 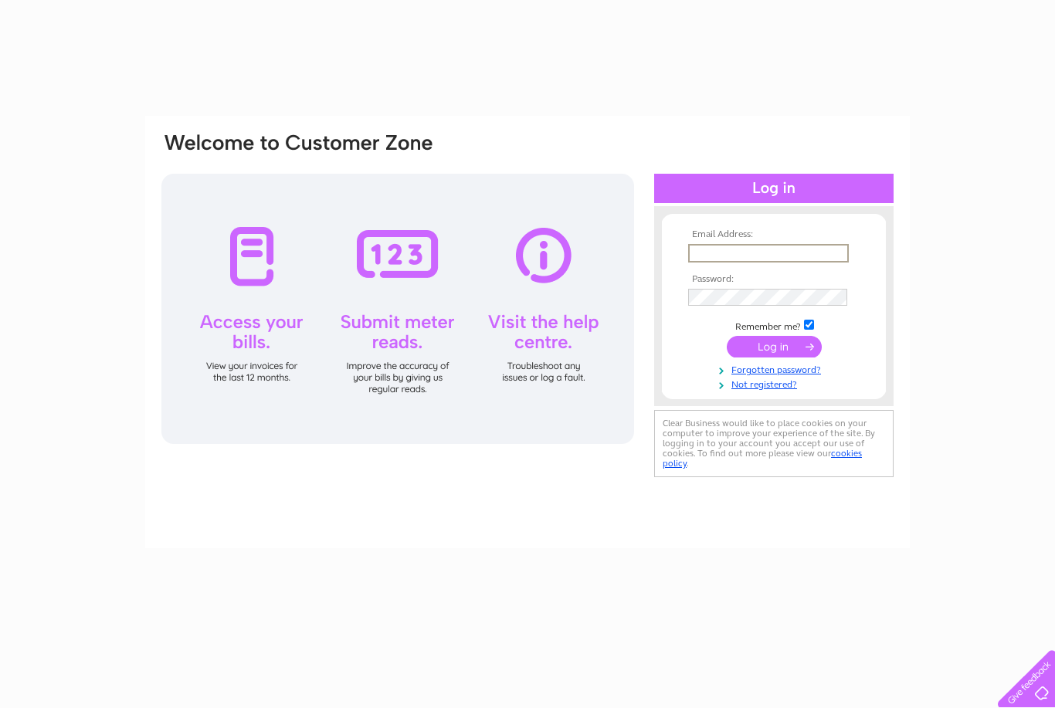 What do you see at coordinates (774, 325) in the screenshot?
I see `td: Remember me?` at bounding box center [774, 325].